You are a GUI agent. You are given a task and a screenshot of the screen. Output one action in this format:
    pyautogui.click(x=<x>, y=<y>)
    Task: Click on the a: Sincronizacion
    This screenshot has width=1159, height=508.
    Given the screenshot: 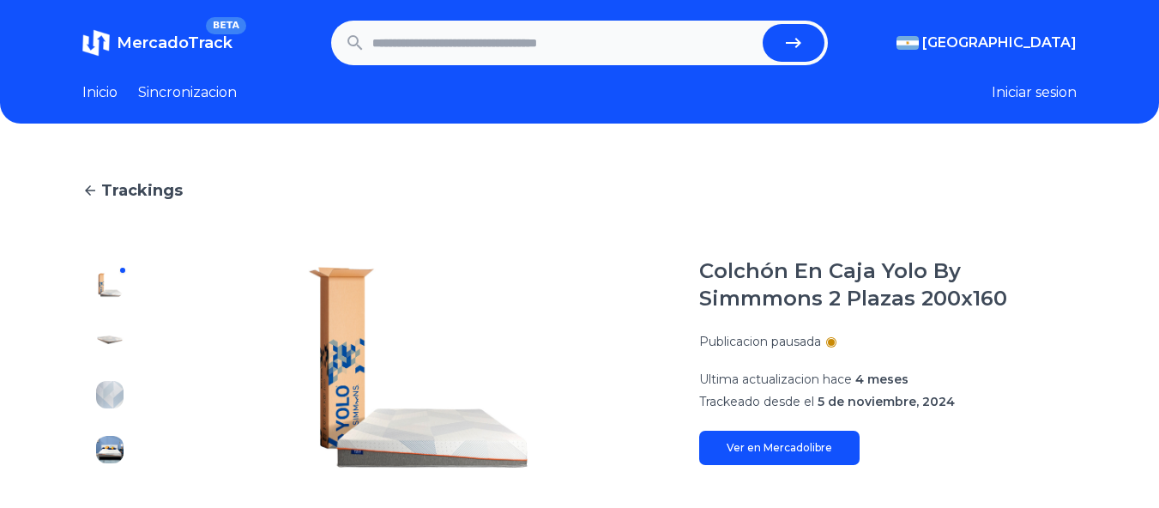 What is the action you would take?
    pyautogui.click(x=187, y=93)
    